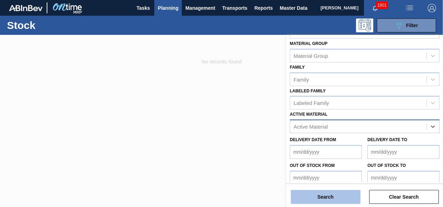 This screenshot has width=443, height=207. I want to click on img: Logout, so click(432, 8).